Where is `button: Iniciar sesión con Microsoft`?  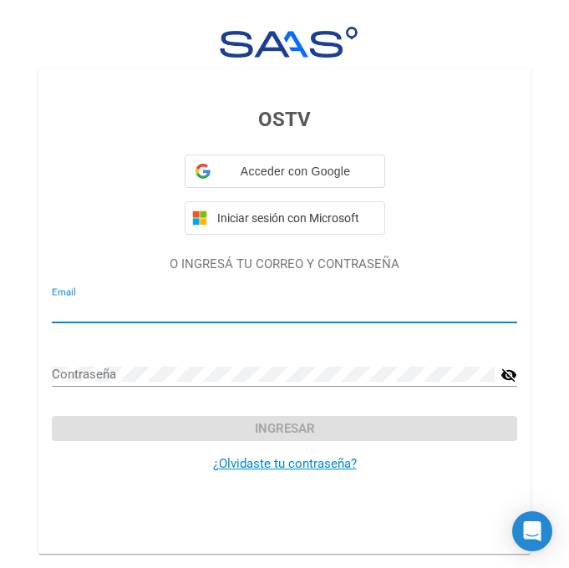 button: Iniciar sesión con Microsoft is located at coordinates (285, 218).